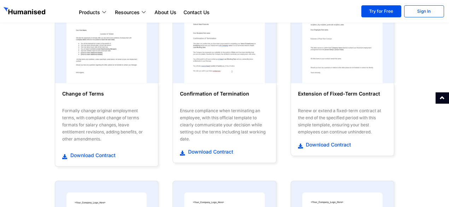  What do you see at coordinates (224, 125) in the screenshot?
I see `div: Ensure compliance when terminating an employee, with this official template to clearly communicat...` at bounding box center [224, 125].